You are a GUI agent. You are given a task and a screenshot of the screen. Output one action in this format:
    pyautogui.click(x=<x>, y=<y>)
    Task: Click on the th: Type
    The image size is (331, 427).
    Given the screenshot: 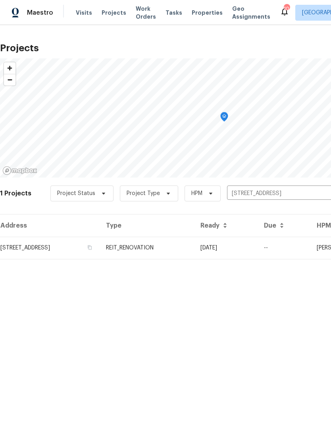 What is the action you would take?
    pyautogui.click(x=147, y=226)
    